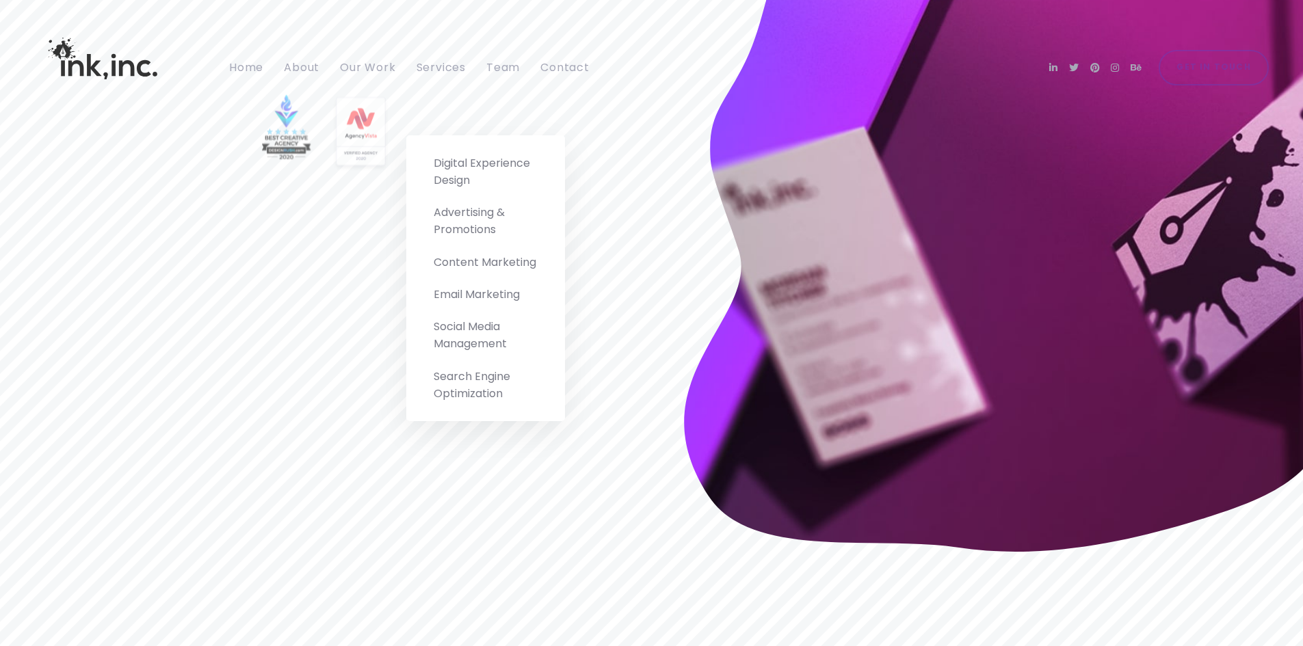 The width and height of the screenshot is (1303, 646). Describe the element at coordinates (485, 262) in the screenshot. I see `span: Content Marketing` at that location.